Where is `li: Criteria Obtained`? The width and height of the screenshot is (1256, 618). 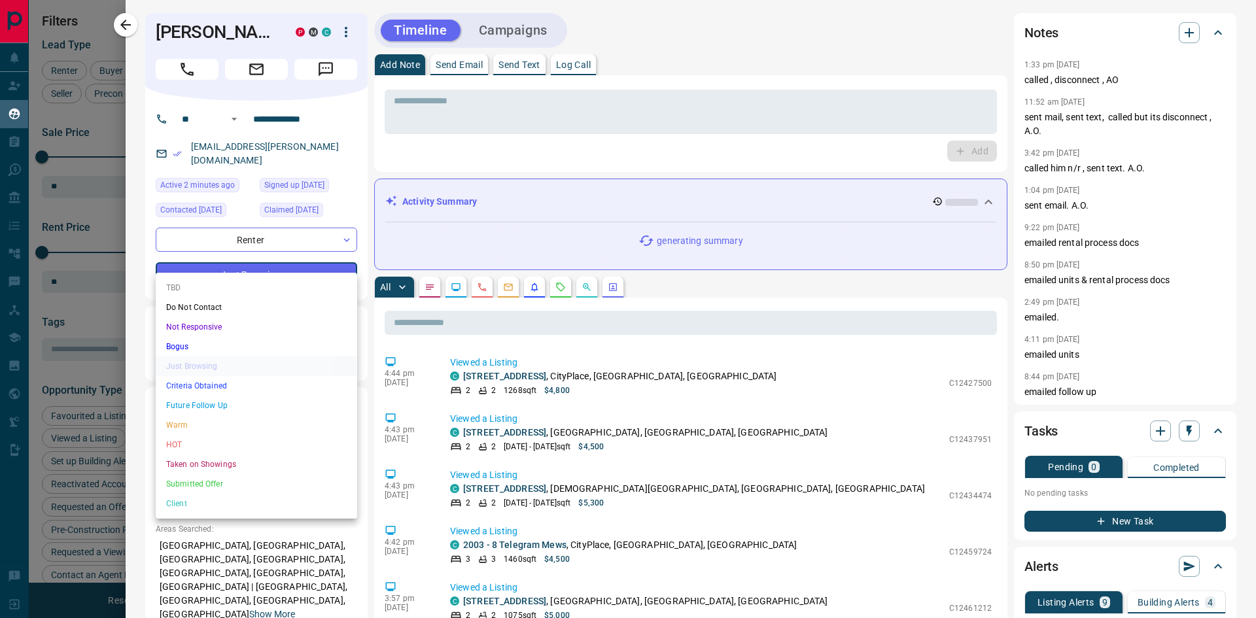 li: Criteria Obtained is located at coordinates (256, 386).